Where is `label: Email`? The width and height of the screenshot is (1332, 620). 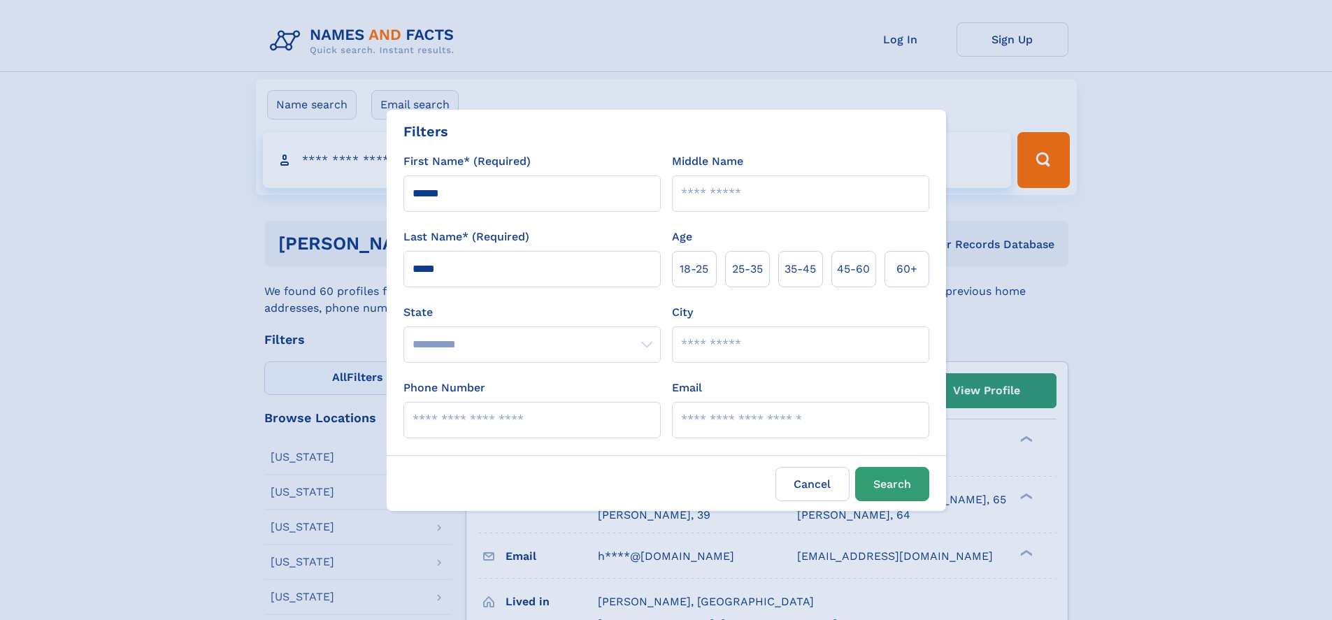
label: Email is located at coordinates (687, 388).